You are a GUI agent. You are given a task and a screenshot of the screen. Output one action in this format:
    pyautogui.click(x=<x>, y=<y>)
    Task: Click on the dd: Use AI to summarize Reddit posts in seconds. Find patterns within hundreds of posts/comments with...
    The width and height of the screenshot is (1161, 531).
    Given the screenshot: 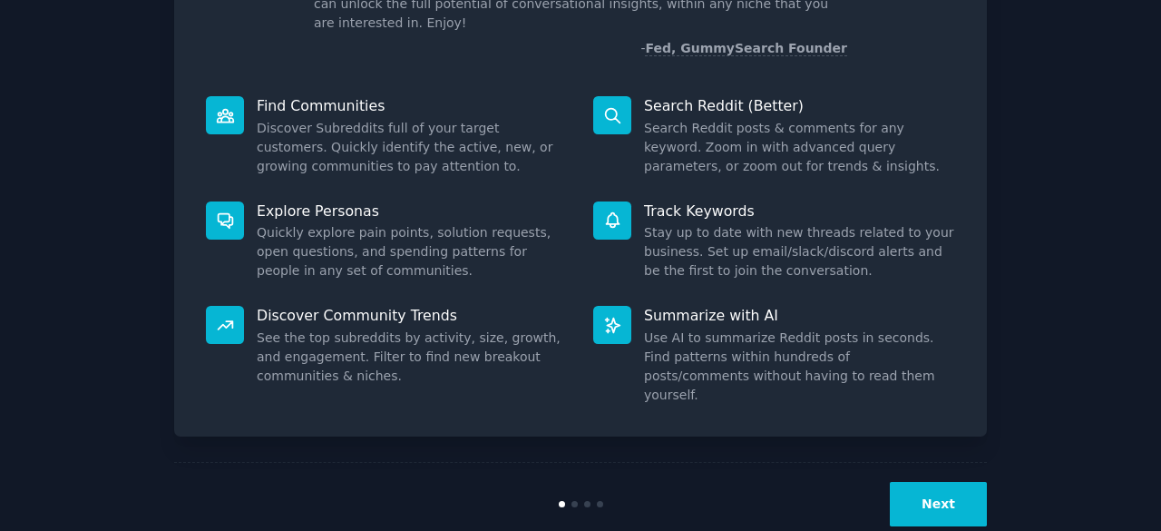 What is the action you would take?
    pyautogui.click(x=799, y=366)
    